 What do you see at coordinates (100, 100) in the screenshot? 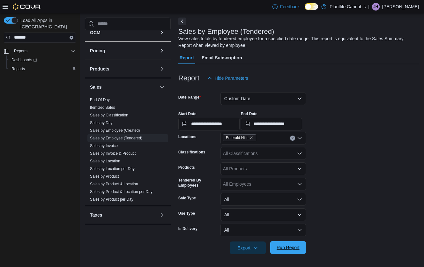
I see `a: End Of Day` at bounding box center [100, 100].